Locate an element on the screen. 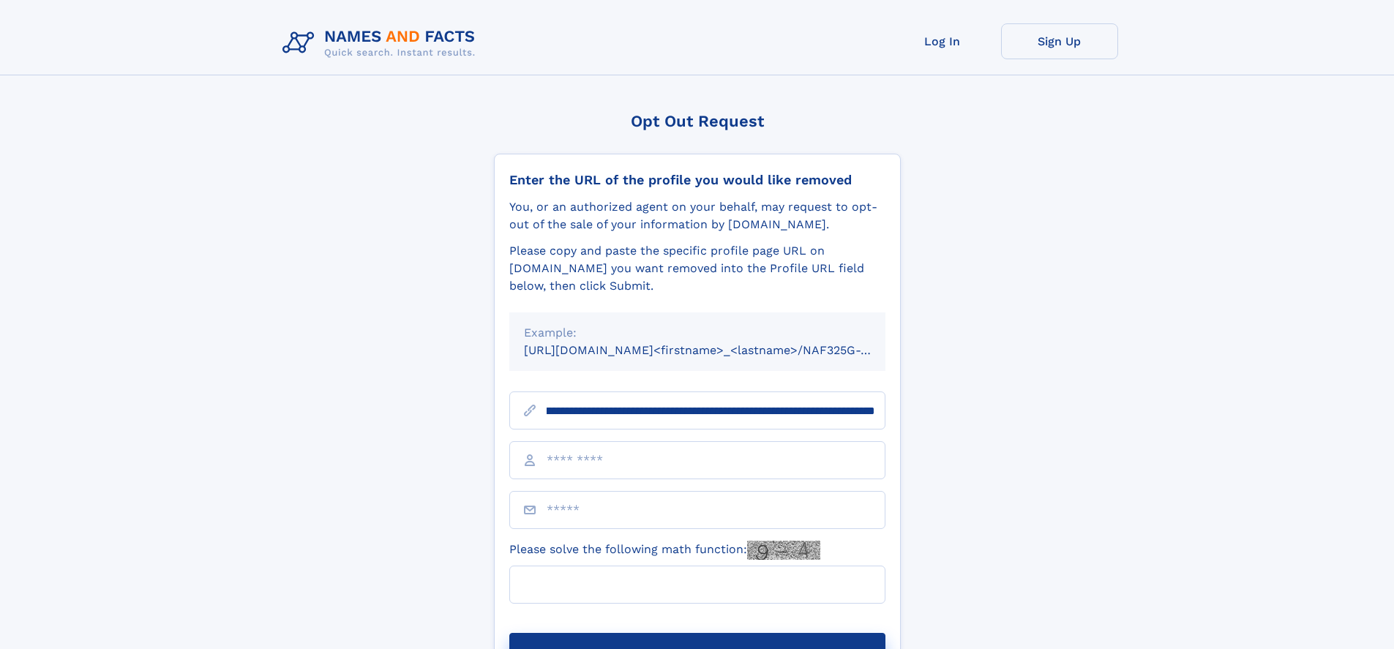  div: Example: is located at coordinates (697, 333).